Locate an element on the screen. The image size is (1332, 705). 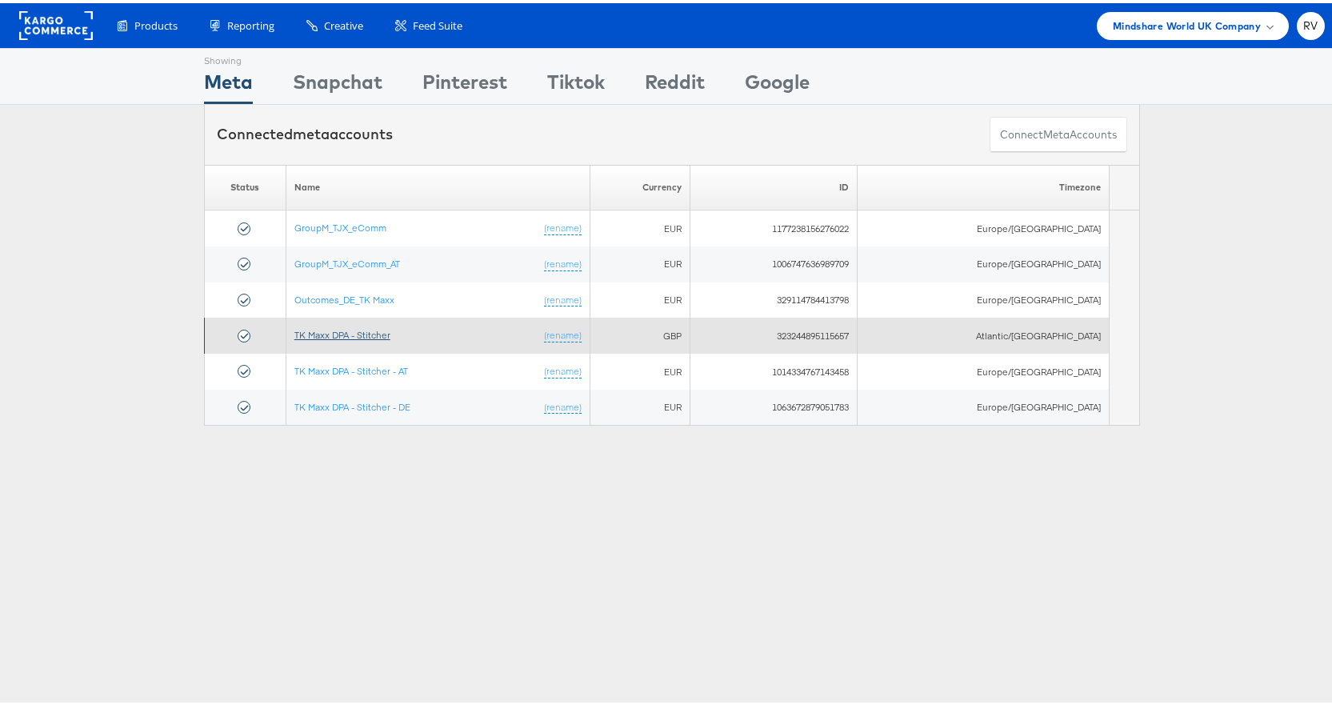
th: Currency is located at coordinates (639, 184).